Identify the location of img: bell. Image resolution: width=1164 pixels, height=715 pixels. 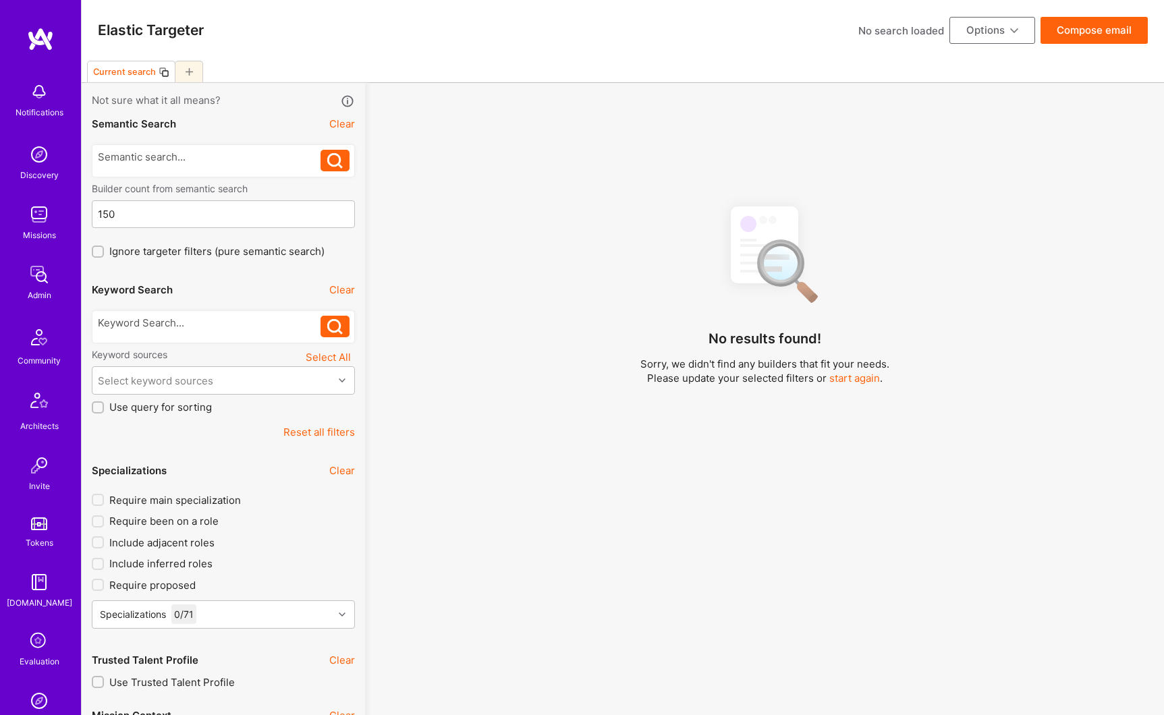
(39, 92).